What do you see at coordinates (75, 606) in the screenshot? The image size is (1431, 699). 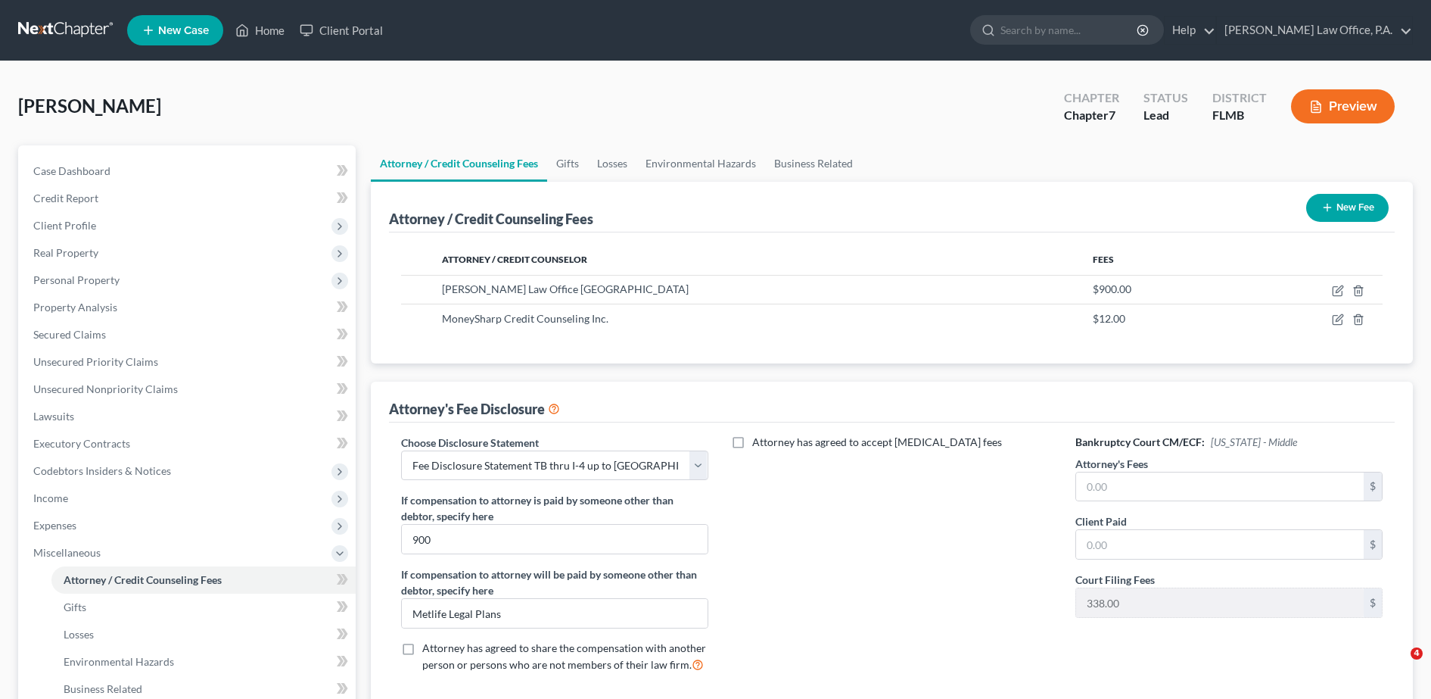 I see `span: Gifts` at bounding box center [75, 606].